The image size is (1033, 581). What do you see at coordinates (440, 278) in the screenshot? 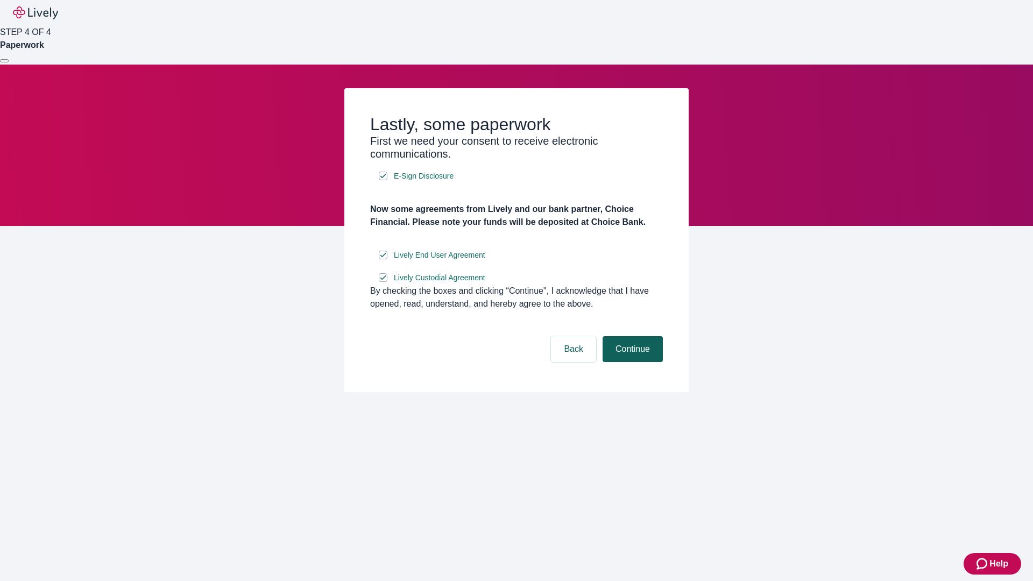
I see `span: Lively Custodial Agreement` at bounding box center [440, 278].